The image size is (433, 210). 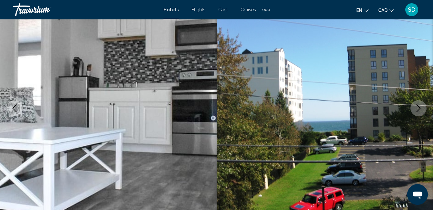 What do you see at coordinates (418, 108) in the screenshot?
I see `button: Next image` at bounding box center [418, 108].